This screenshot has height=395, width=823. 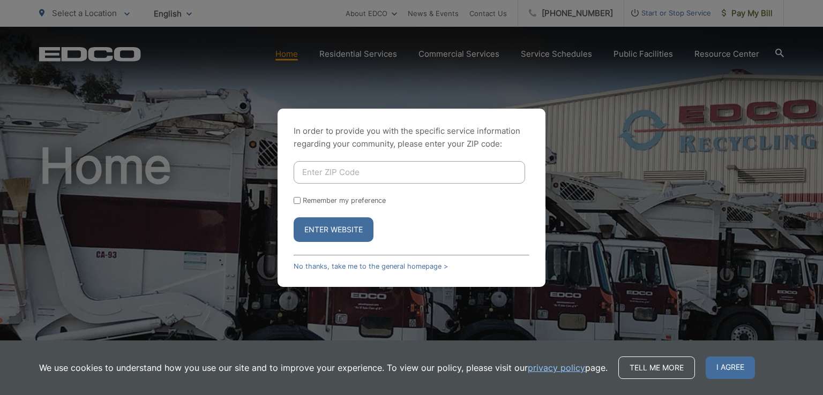 What do you see at coordinates (730, 368) in the screenshot?
I see `span: I agree` at bounding box center [730, 368].